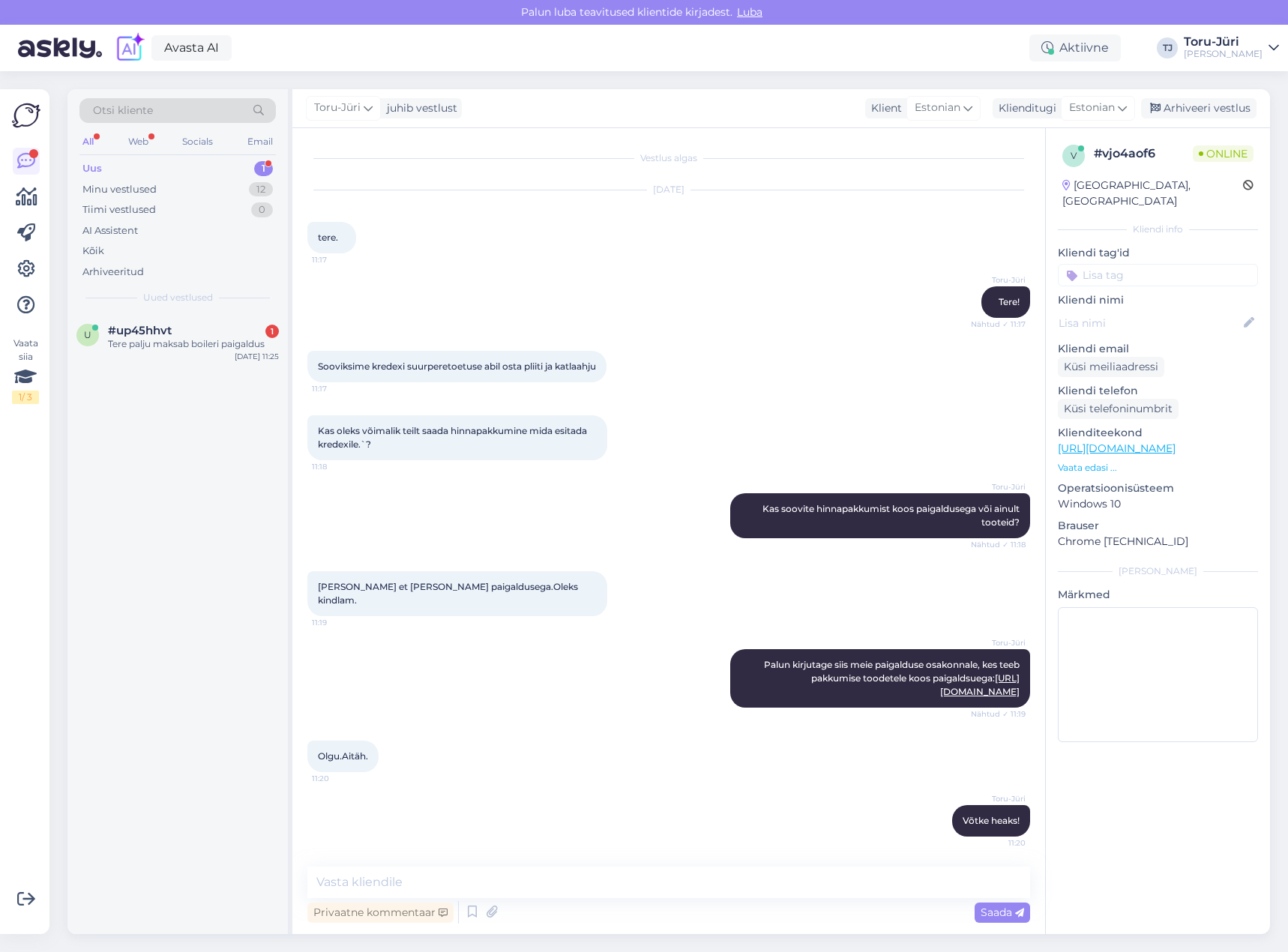  What do you see at coordinates (1157, 526) in the screenshot?
I see `p: Brauser` at bounding box center [1157, 526].